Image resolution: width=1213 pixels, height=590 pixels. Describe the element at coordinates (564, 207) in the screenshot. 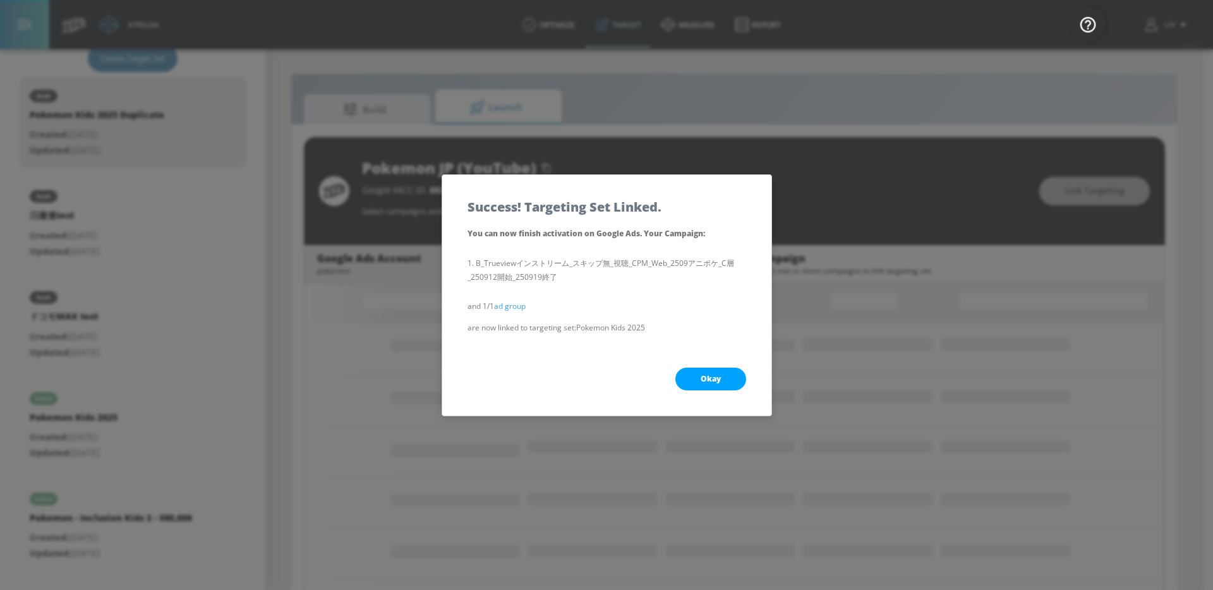

I see `h5: Success! Targeting Set Linked.` at that location.